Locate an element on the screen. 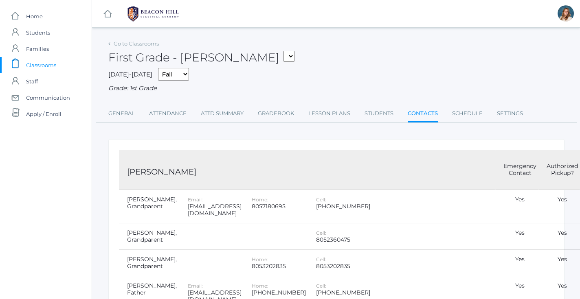  span: Apply / Enroll is located at coordinates (44, 114).